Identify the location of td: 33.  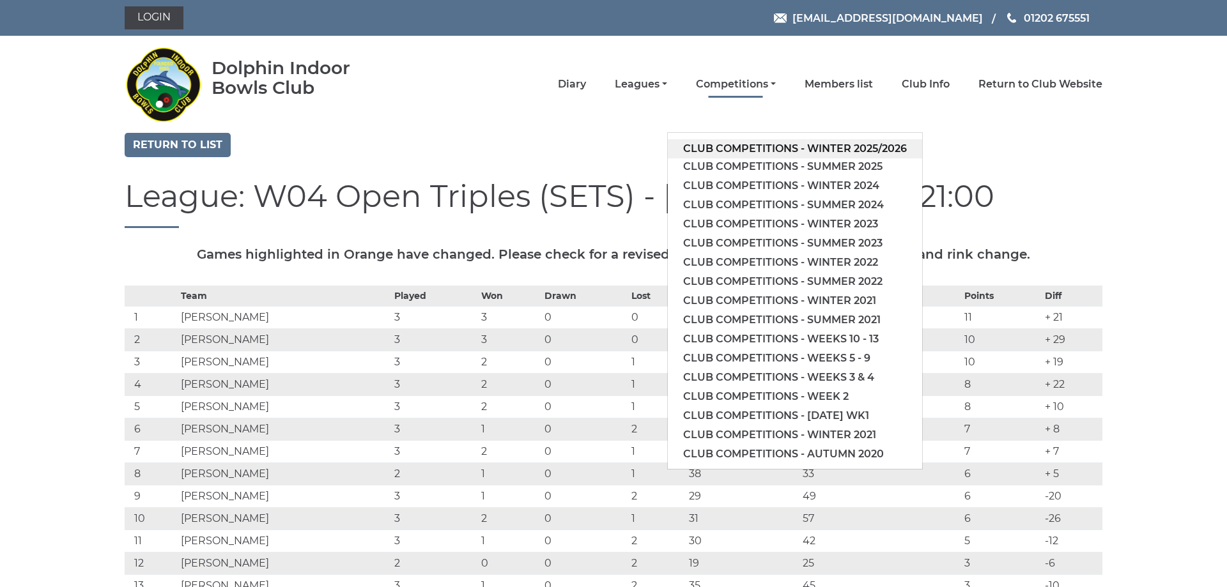
(880, 474).